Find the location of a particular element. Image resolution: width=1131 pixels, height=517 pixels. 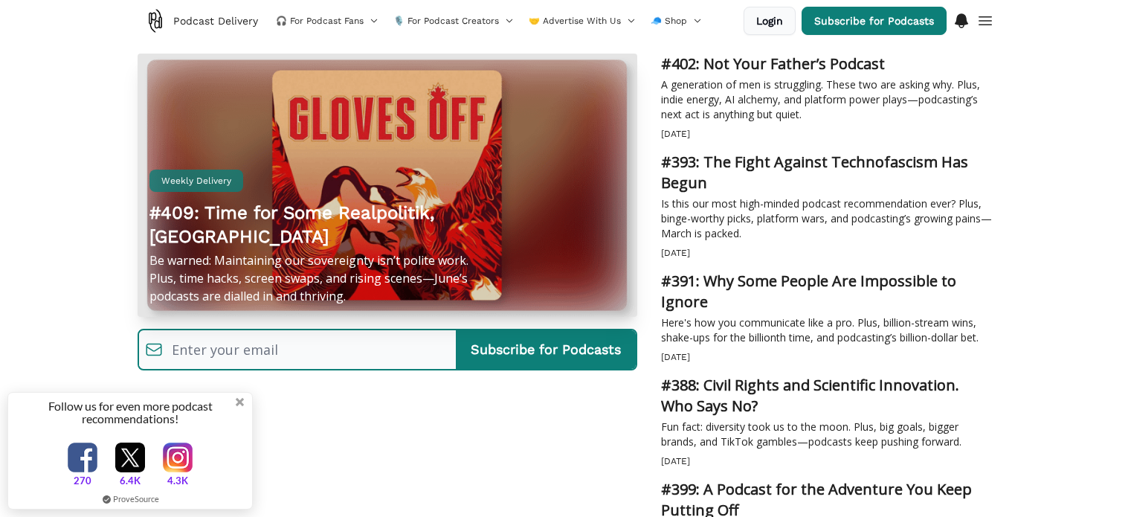

span: Weekly Delivery is located at coordinates (196, 182).